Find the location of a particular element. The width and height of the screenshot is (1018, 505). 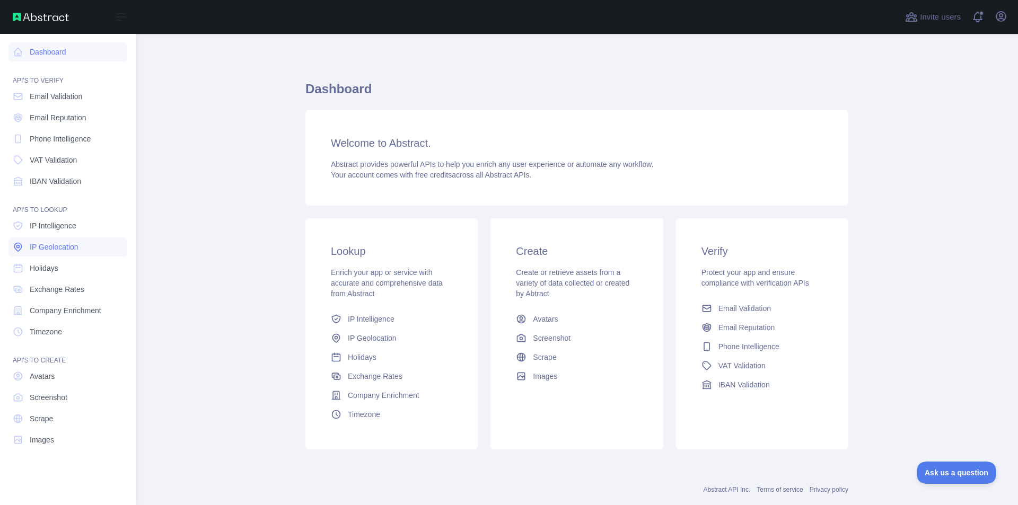

span: Create or retrieve assets from a variety of data collected or created by Abtract is located at coordinates (573, 283).